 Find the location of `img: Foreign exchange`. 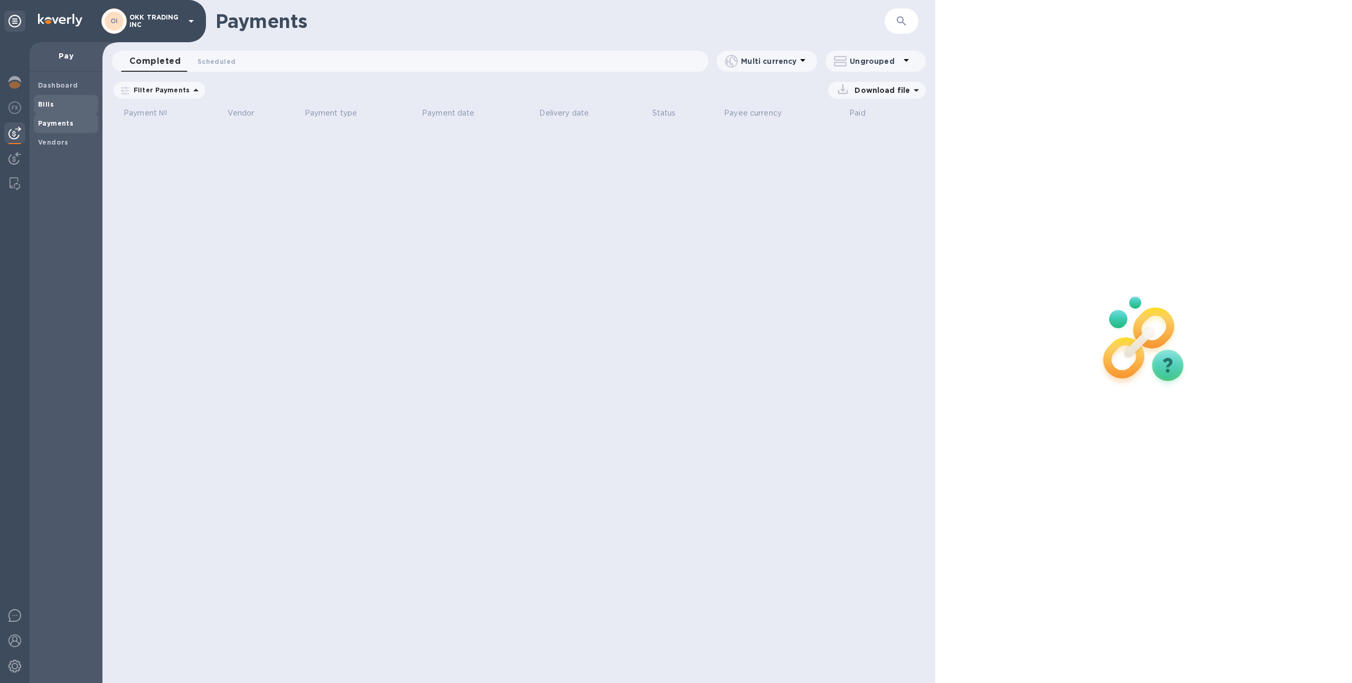

img: Foreign exchange is located at coordinates (15, 108).